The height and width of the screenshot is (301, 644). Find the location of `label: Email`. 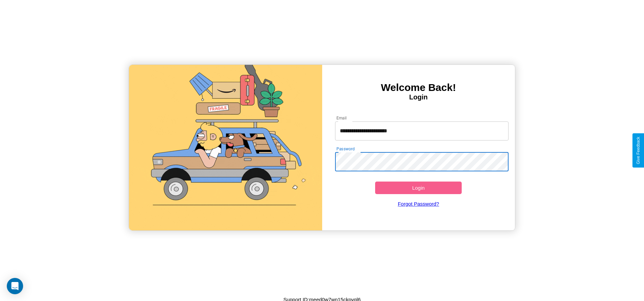

label: Email is located at coordinates (342, 118).